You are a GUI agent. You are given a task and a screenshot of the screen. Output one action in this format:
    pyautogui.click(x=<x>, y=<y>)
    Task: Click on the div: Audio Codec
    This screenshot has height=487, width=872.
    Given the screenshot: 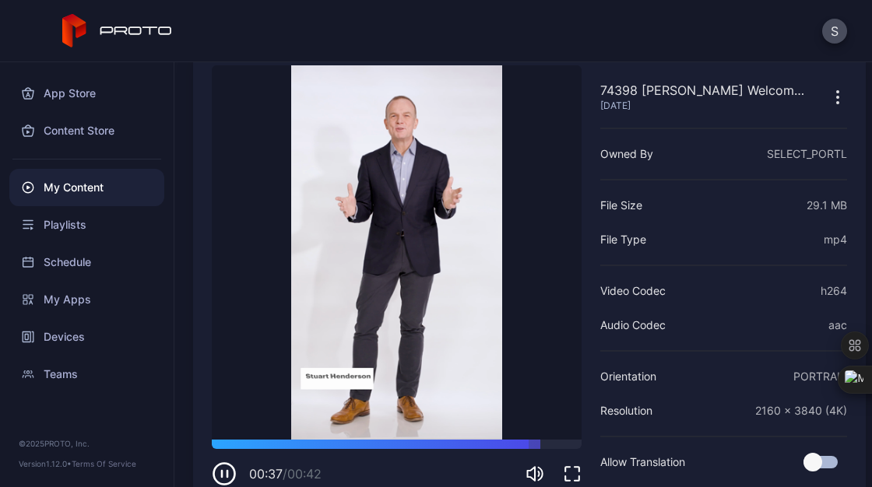 What is the action you would take?
    pyautogui.click(x=633, y=325)
    